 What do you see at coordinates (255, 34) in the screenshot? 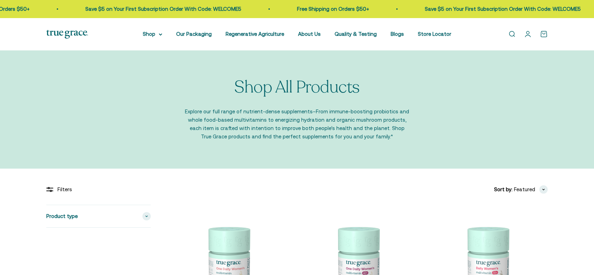
I see `a: Regenerative Agriculture` at bounding box center [255, 34].